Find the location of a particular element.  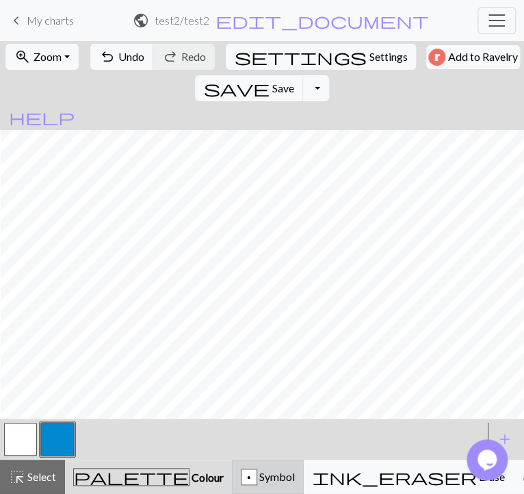

span: palette is located at coordinates (131, 477).